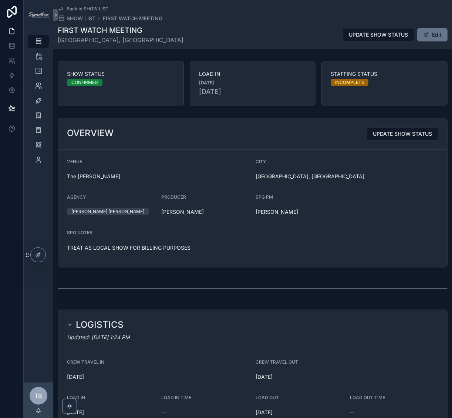 The image size is (452, 418). Describe the element at coordinates (433, 35) in the screenshot. I see `button: Edit` at that location.